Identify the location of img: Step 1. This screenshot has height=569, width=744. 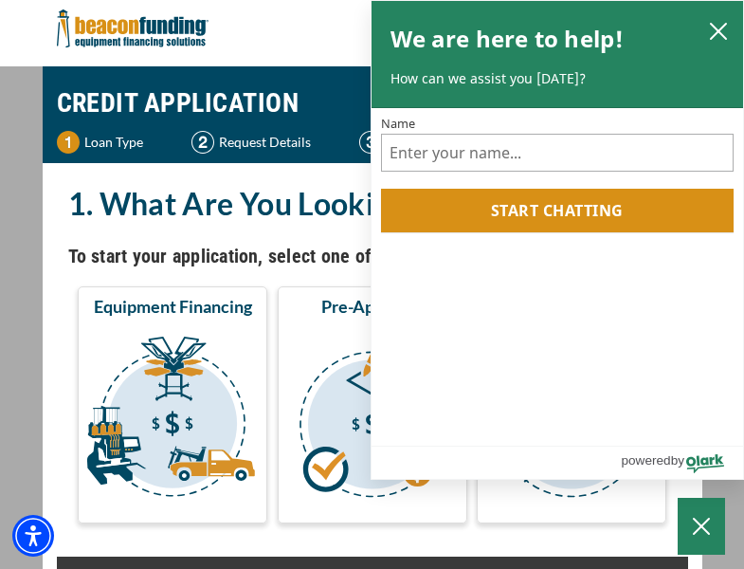
(68, 142).